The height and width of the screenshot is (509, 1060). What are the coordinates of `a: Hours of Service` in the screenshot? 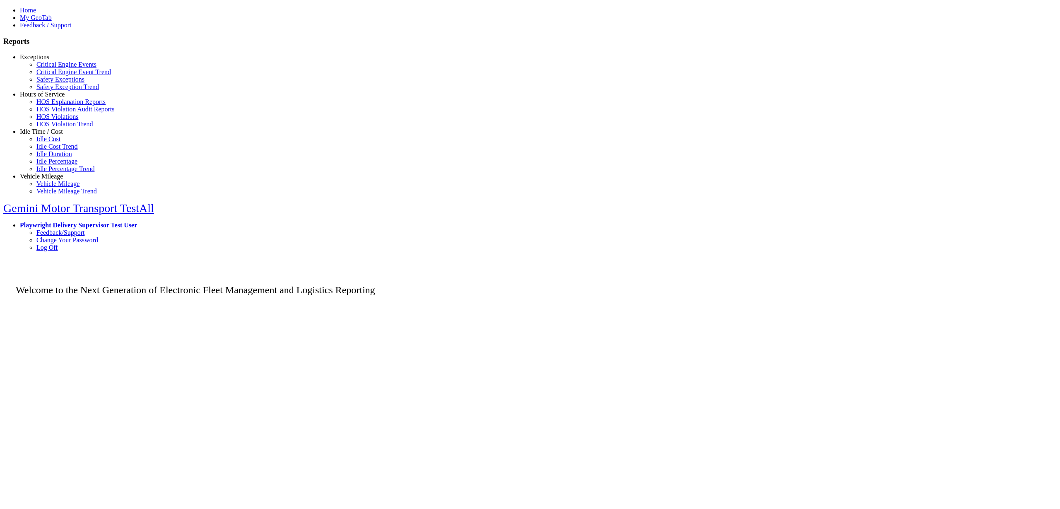 It's located at (42, 94).